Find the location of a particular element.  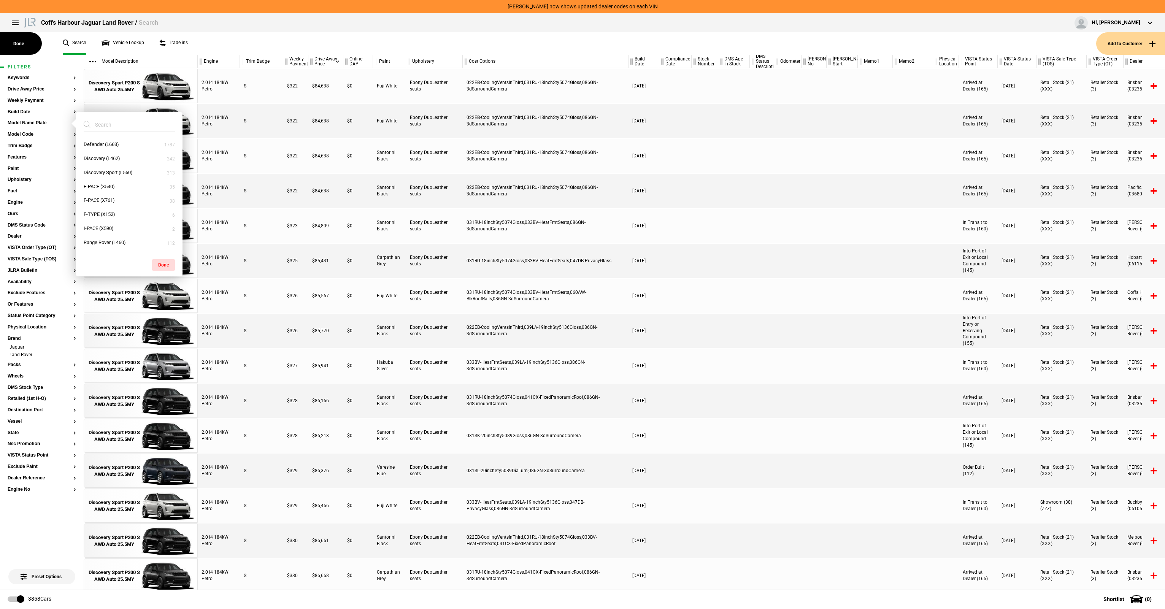

div: Compliance Date is located at coordinates (675, 62).